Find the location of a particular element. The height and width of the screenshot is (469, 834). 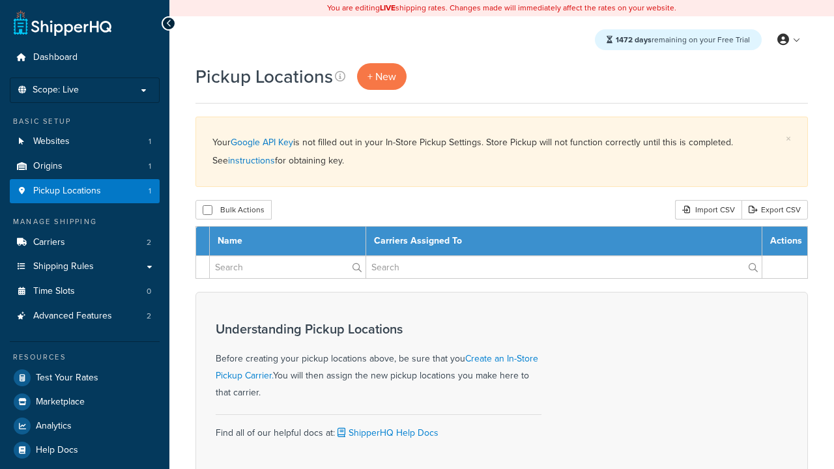

li: Pickup Locations is located at coordinates (85, 191).